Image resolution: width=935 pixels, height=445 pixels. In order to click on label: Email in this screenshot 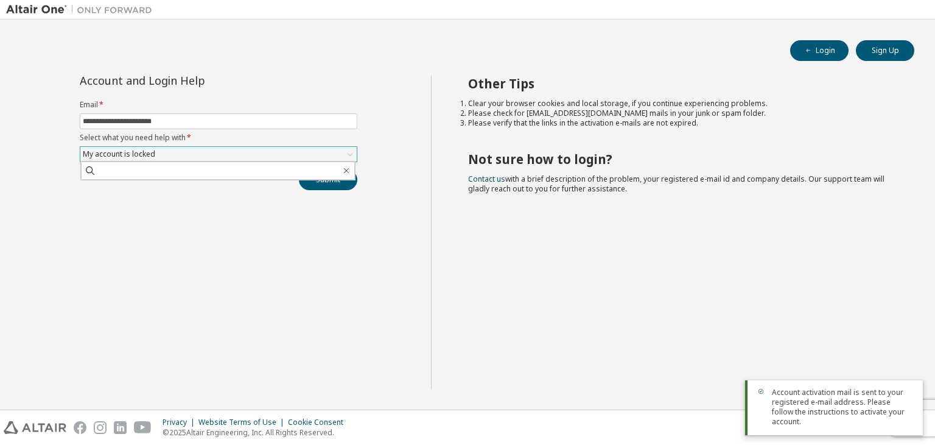, I will do `click(219, 105)`.